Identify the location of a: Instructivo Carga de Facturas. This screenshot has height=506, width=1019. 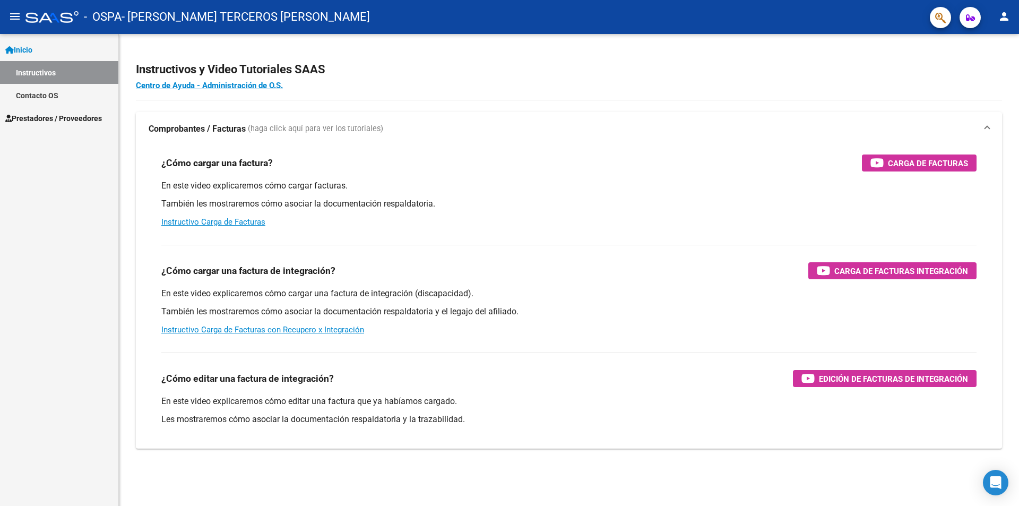
(213, 222).